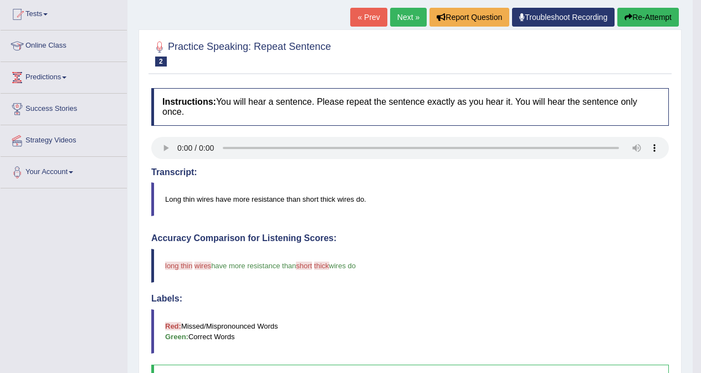  What do you see at coordinates (64, 107) in the screenshot?
I see `a: Success Stories` at bounding box center [64, 107].